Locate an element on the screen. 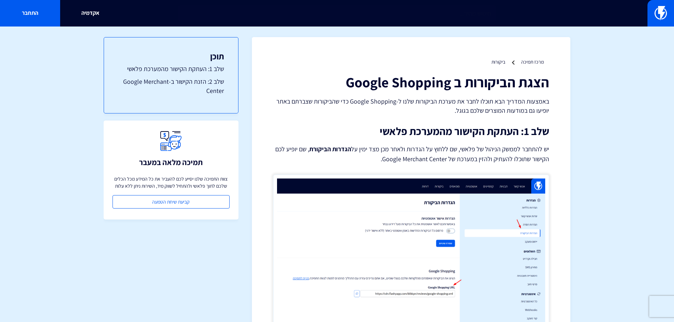  a: שלב 1: העתקת הקישור מהמערכת פלאשי is located at coordinates (171, 69).